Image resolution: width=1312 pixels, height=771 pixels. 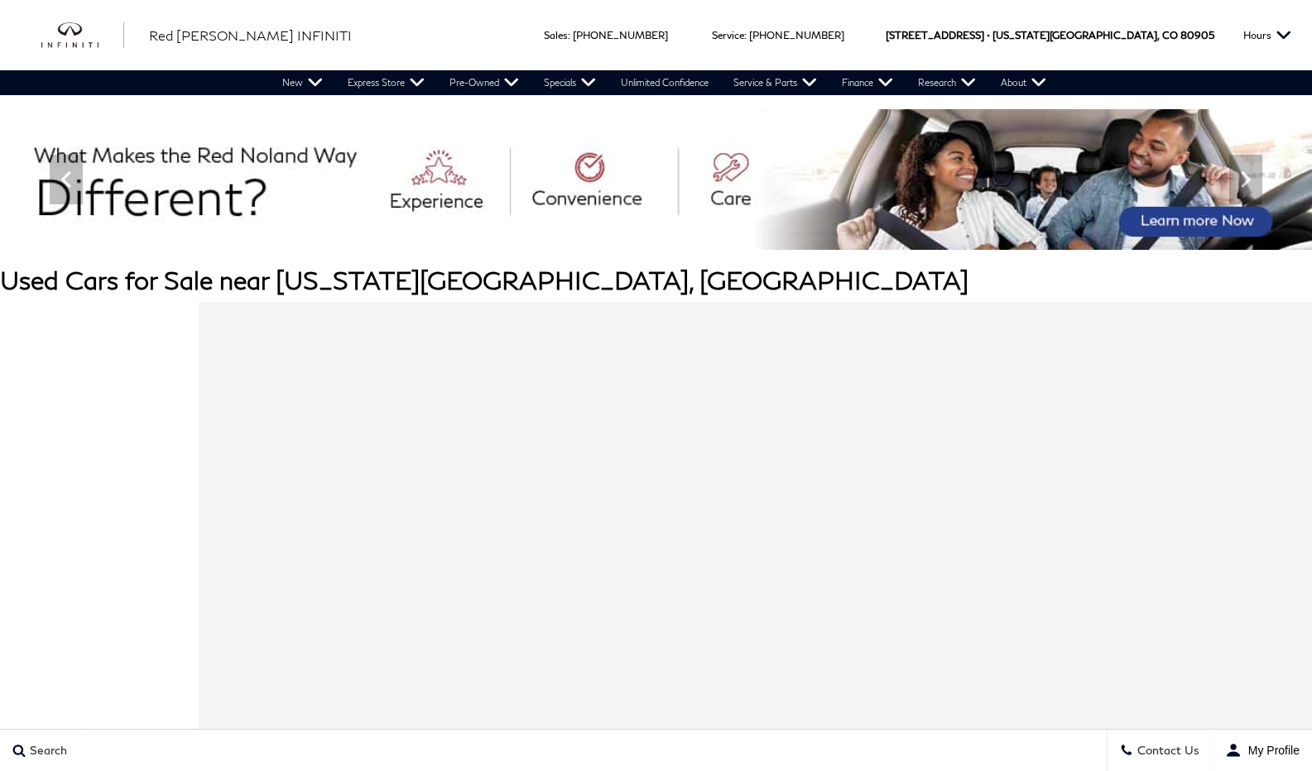 I want to click on span: Search, so click(x=46, y=751).